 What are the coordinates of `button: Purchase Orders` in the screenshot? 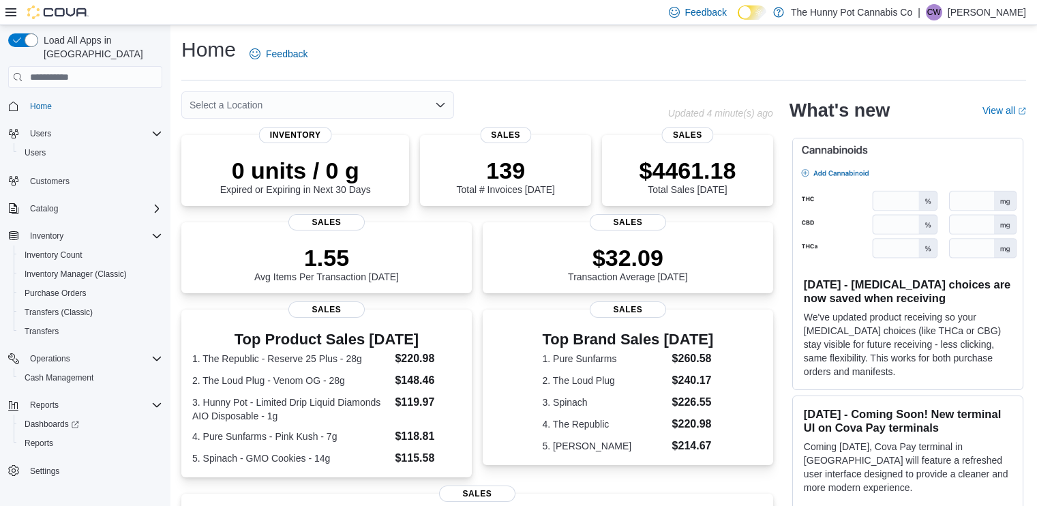 It's located at (91, 293).